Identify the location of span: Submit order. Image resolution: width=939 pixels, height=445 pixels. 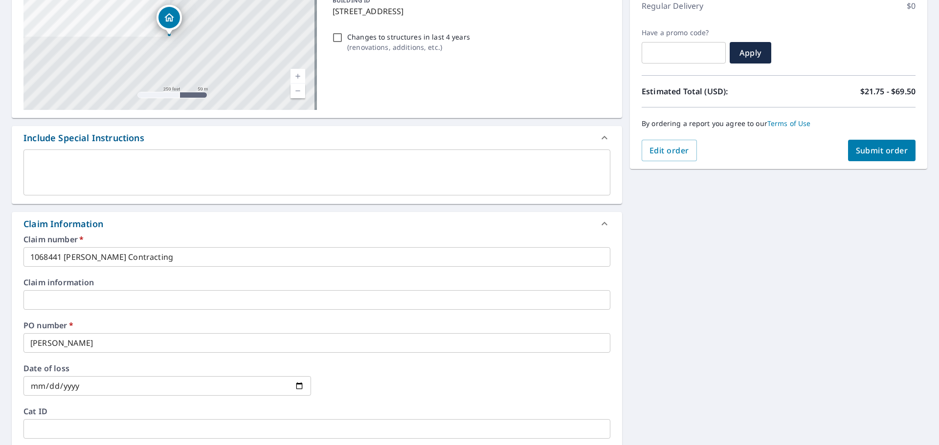
(882, 151).